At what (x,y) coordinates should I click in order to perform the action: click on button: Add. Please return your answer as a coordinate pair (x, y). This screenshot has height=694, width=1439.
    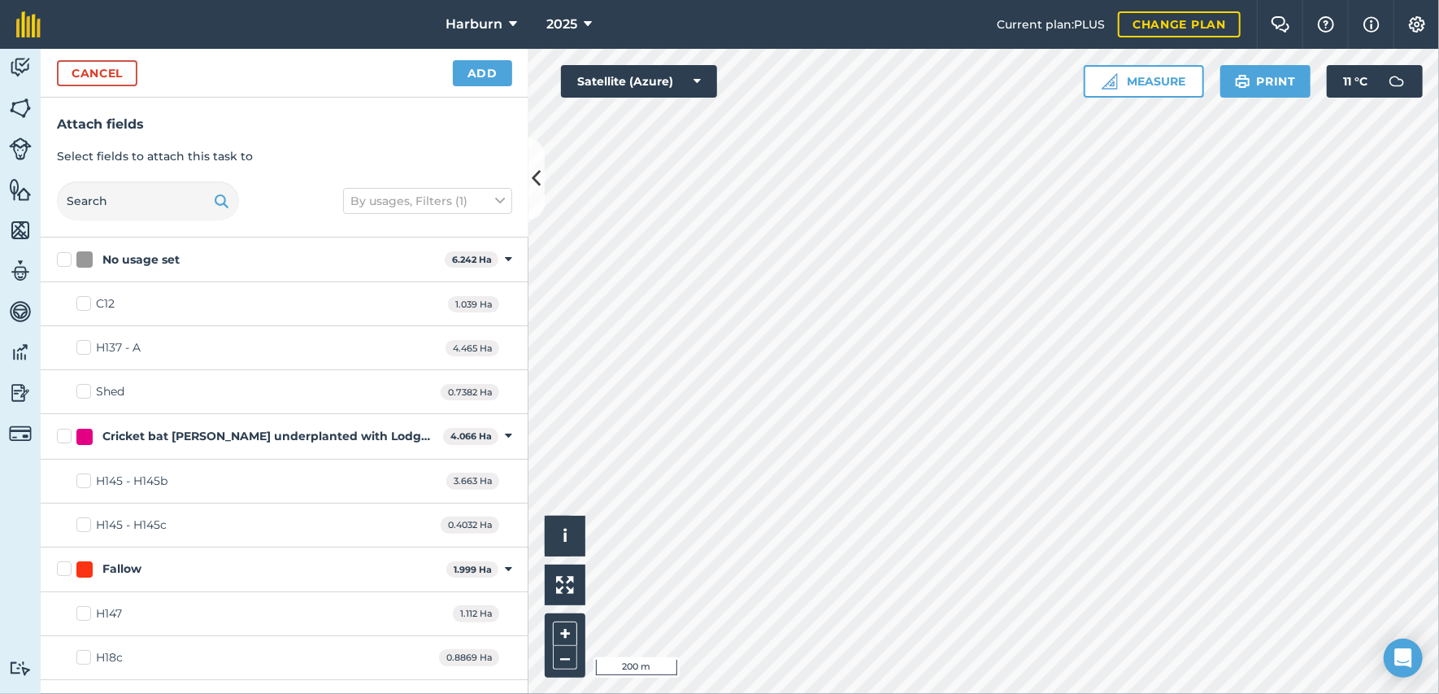
    Looking at the image, I should click on (482, 73).